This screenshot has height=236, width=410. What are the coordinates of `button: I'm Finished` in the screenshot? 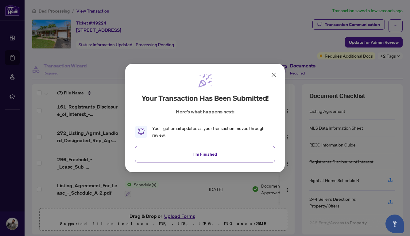 It's located at (205, 154).